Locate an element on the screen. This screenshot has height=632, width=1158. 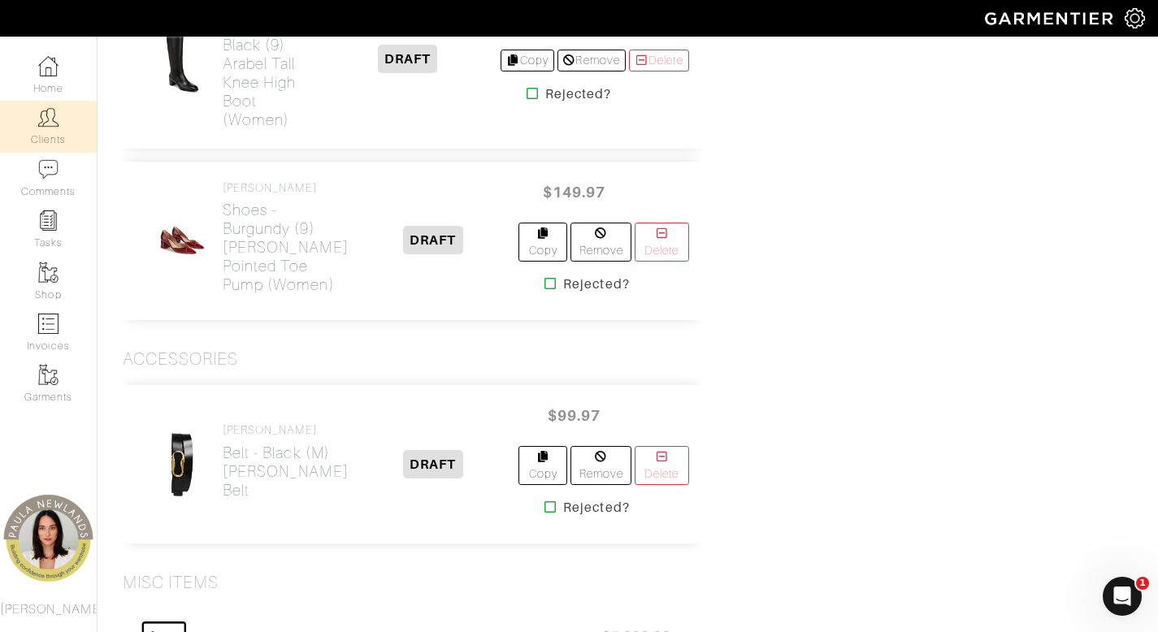
span: $99.97 is located at coordinates (574, 415).